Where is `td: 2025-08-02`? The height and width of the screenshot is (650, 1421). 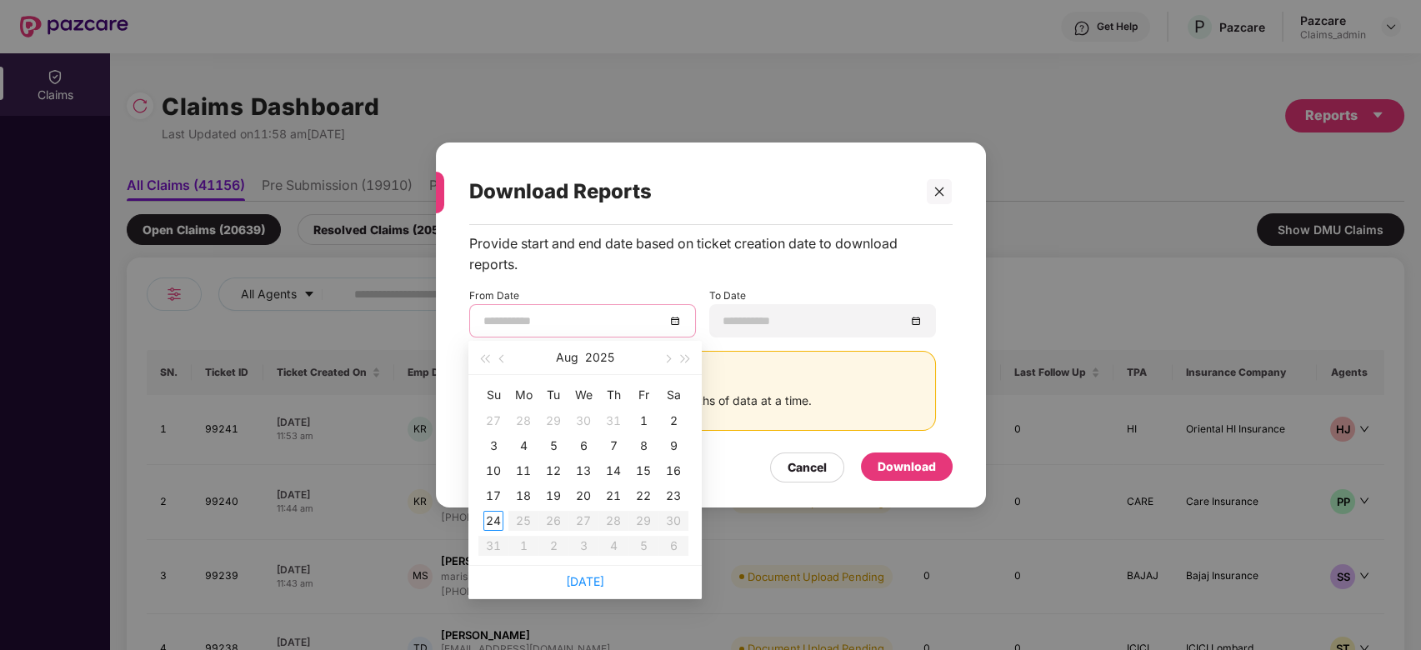
td: 2025-08-02 is located at coordinates (674, 421).